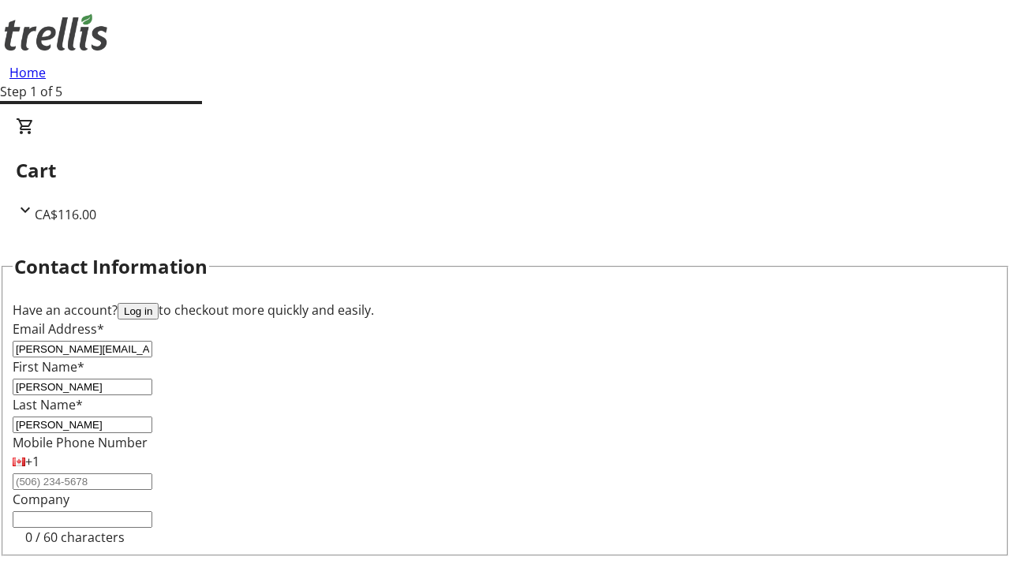 The height and width of the screenshot is (568, 1010). Describe the element at coordinates (58, 329) in the screenshot. I see `label: Email Address*` at that location.